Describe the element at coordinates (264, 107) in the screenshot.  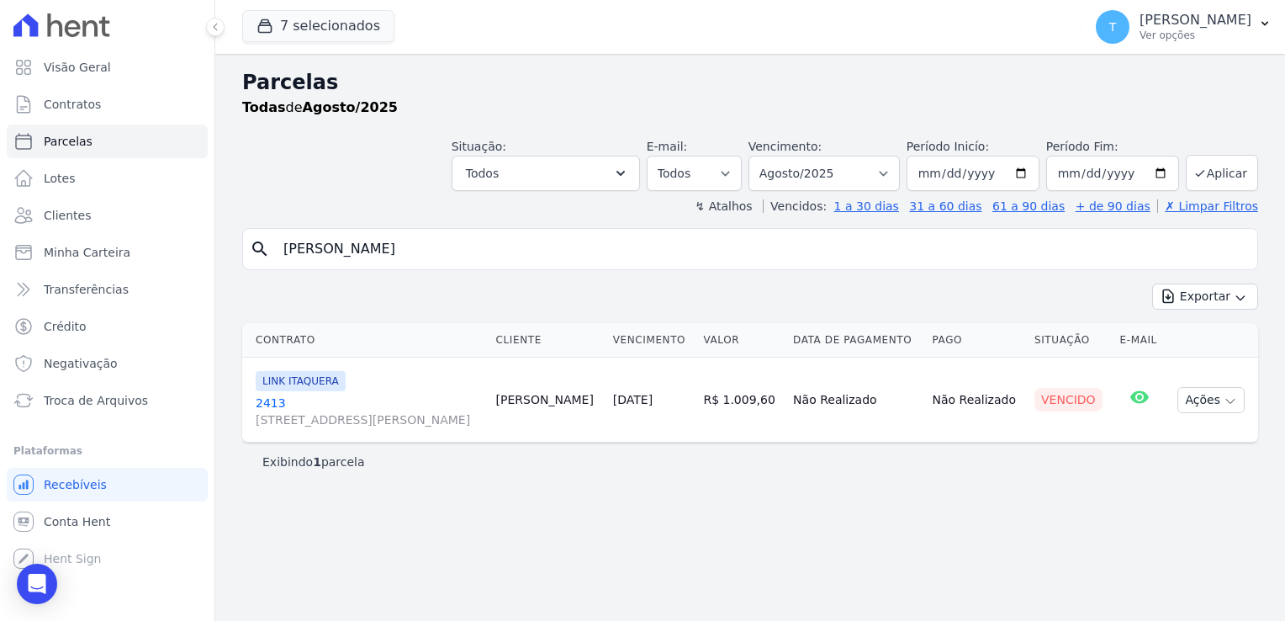
I see `strong: Todas` at that location.